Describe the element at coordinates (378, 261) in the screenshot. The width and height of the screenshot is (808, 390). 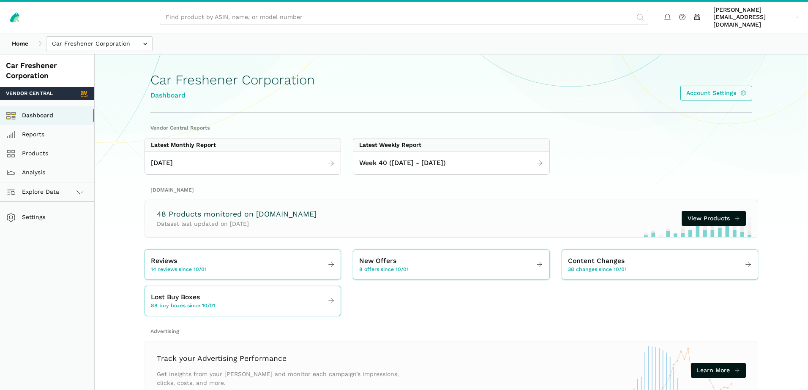
I see `span: New Offers` at that location.